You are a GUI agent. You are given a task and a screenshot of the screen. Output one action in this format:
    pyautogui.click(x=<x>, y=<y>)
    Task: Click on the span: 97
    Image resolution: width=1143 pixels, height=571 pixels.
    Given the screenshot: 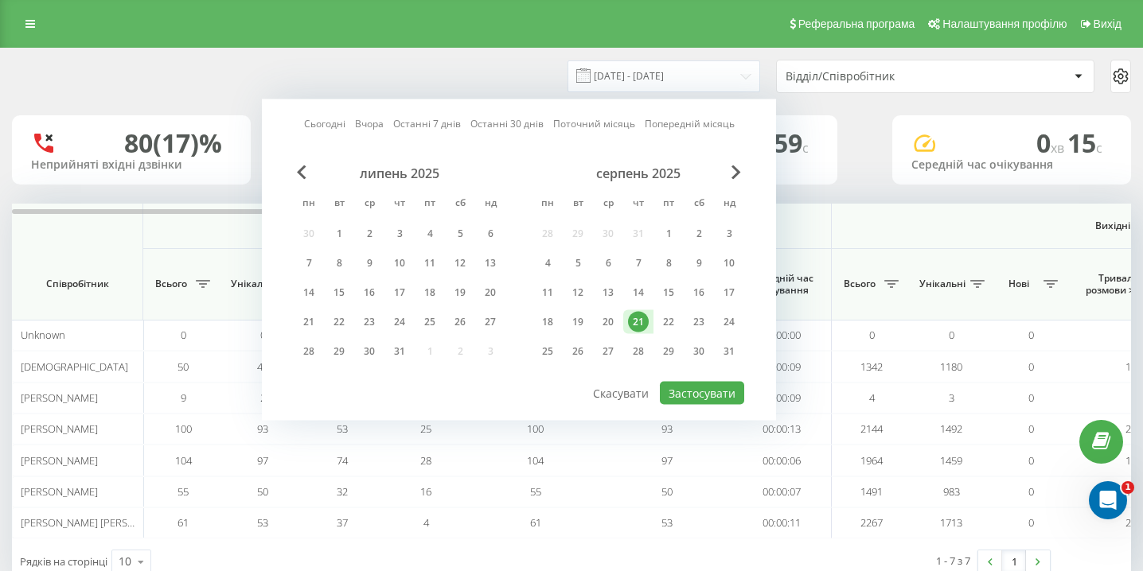 What is the action you would take?
    pyautogui.click(x=263, y=461)
    